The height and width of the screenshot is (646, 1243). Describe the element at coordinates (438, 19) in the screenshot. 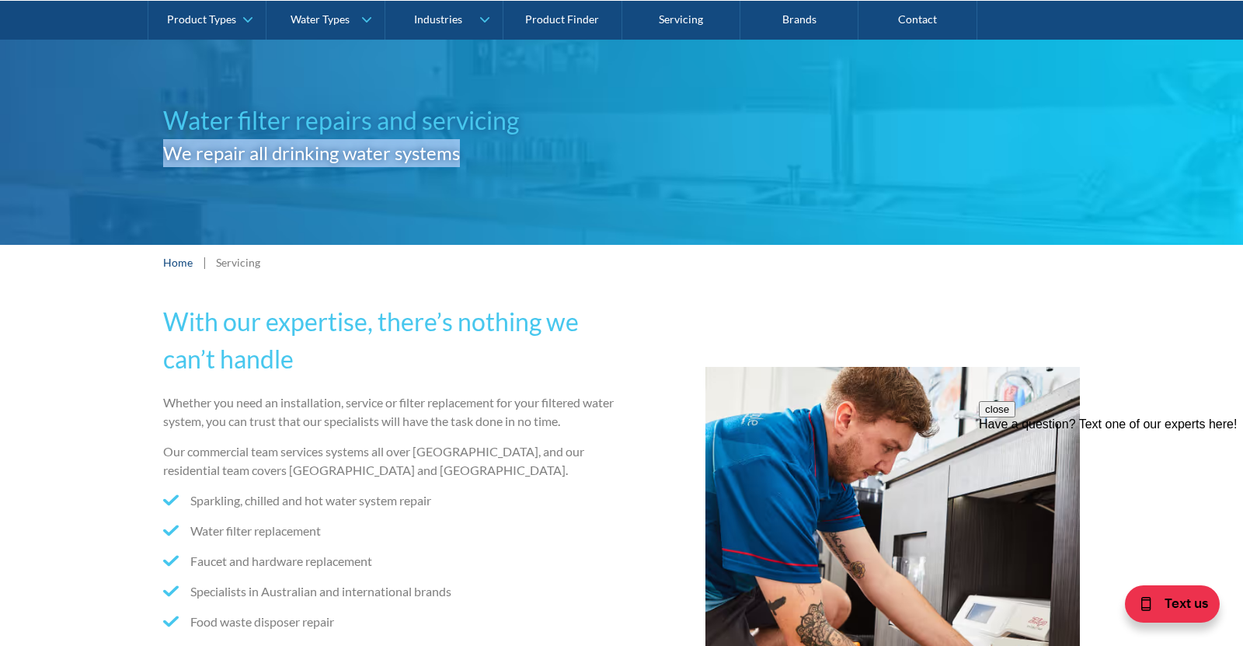

I see `div: Industries` at that location.